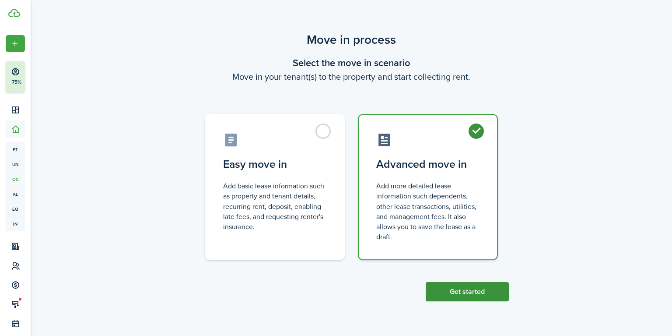 This screenshot has width=672, height=336. What do you see at coordinates (15, 209) in the screenshot?
I see `span: eq` at bounding box center [15, 209].